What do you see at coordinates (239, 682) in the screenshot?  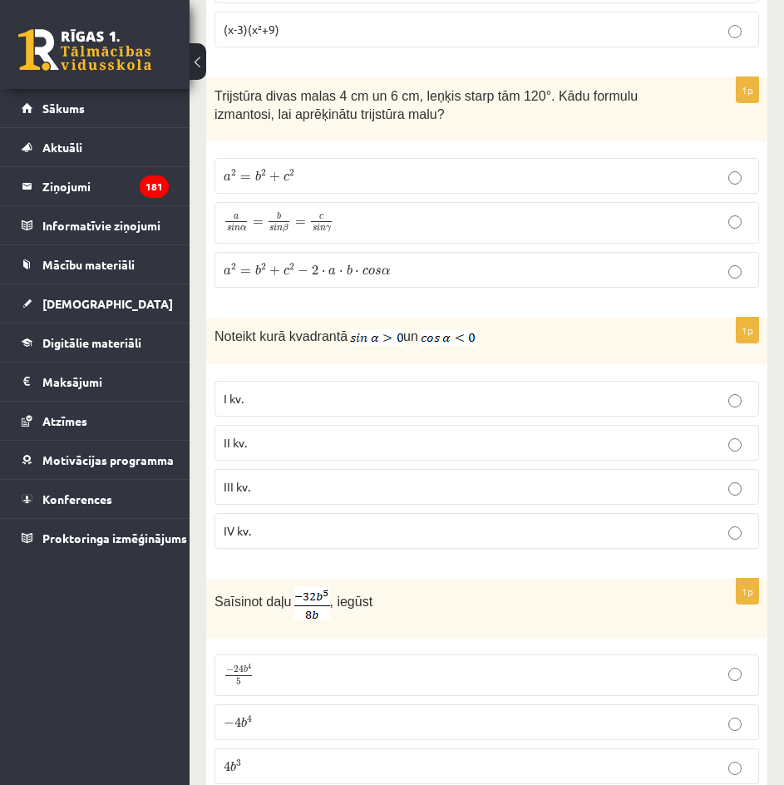 I see `span: 5` at bounding box center [239, 682].